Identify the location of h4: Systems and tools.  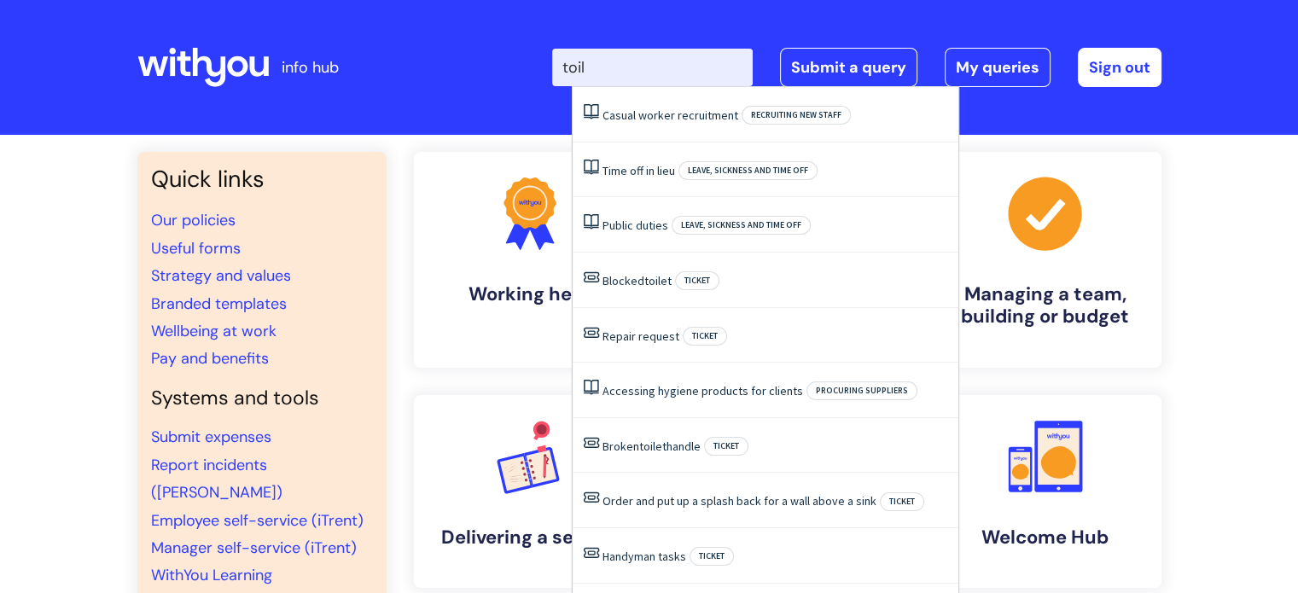
(262, 398).